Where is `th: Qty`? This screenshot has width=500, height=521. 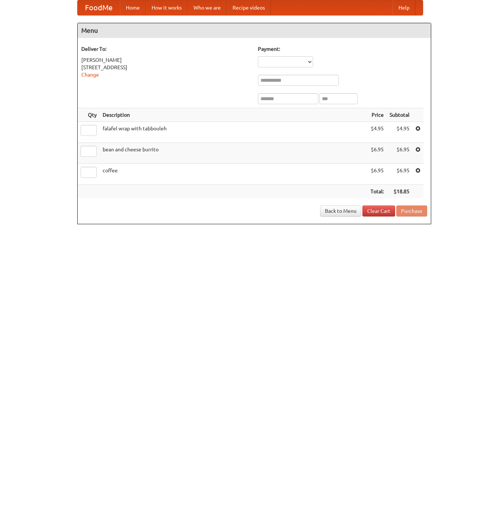 th: Qty is located at coordinates (89, 115).